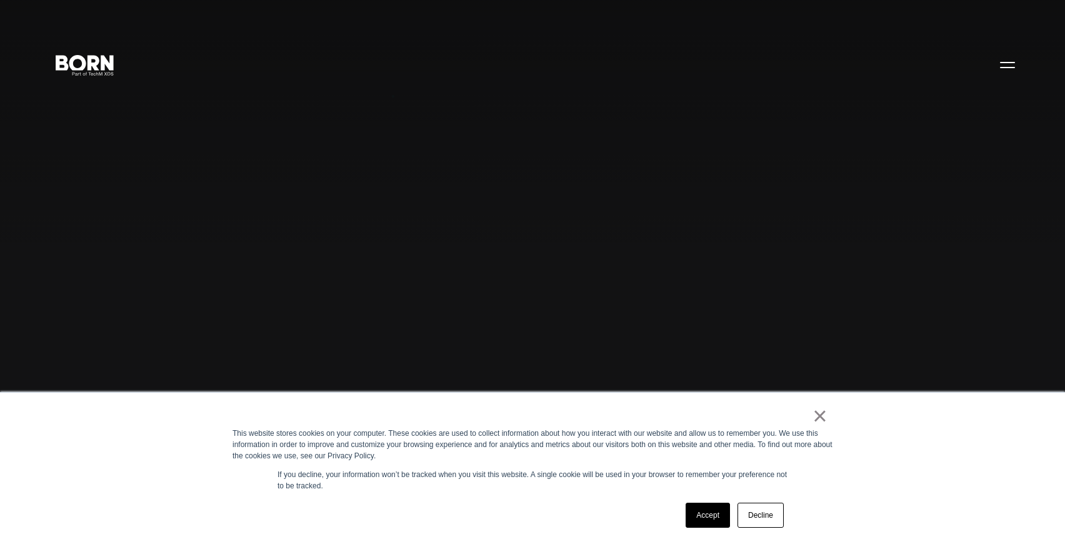 This screenshot has width=1065, height=544. What do you see at coordinates (533, 480) in the screenshot?
I see `p: If you decline, your information won’t be tracked when you visit this website. A single cookie wi...` at bounding box center [533, 480].